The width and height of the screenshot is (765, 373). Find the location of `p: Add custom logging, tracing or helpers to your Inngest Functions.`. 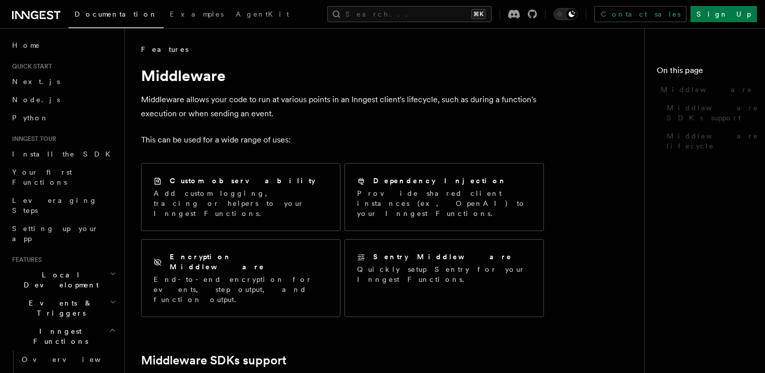

p: Add custom logging, tracing or helpers to your Inngest Functions. is located at coordinates (241, 203).